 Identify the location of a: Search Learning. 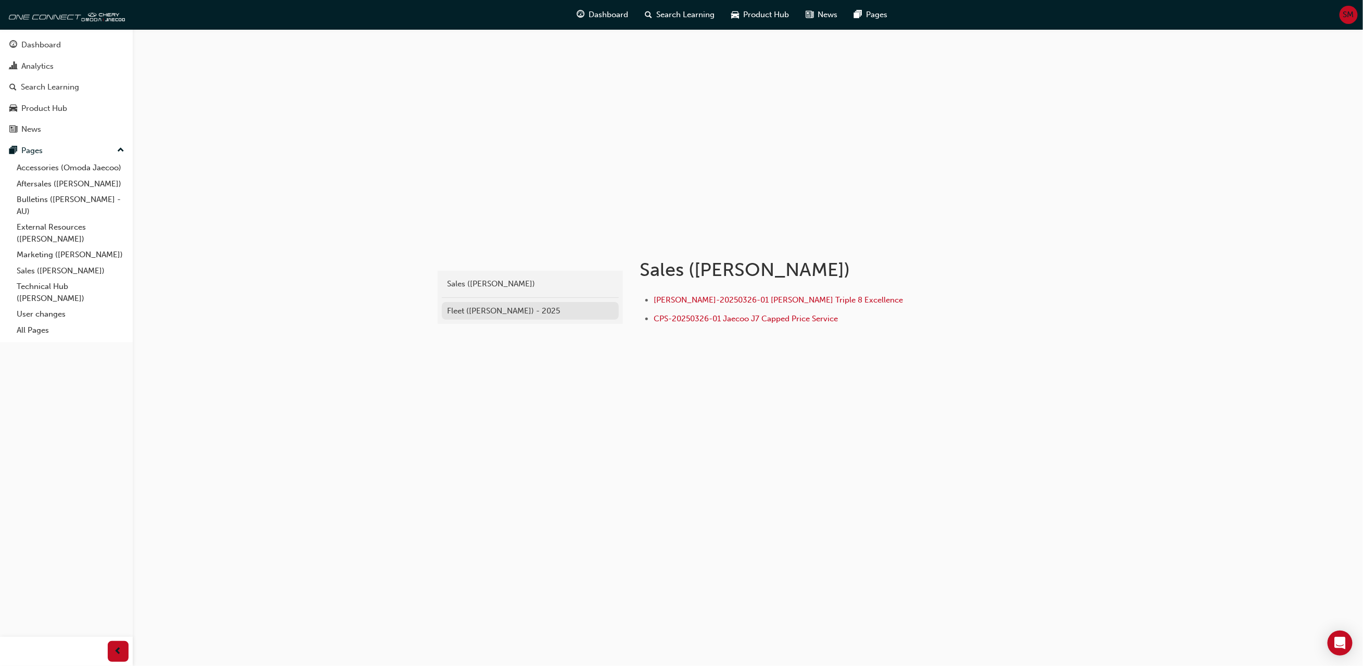
(66, 87).